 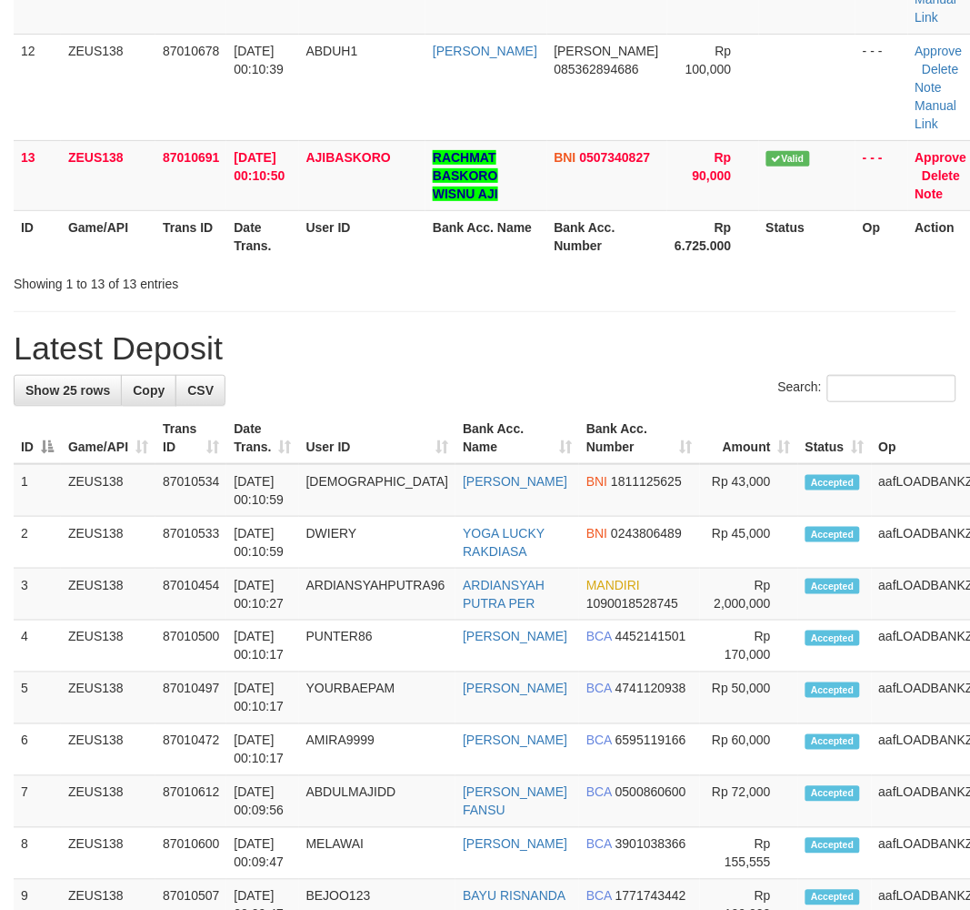 What do you see at coordinates (377, 853) in the screenshot?
I see `td: MELAWAI` at bounding box center [377, 853].